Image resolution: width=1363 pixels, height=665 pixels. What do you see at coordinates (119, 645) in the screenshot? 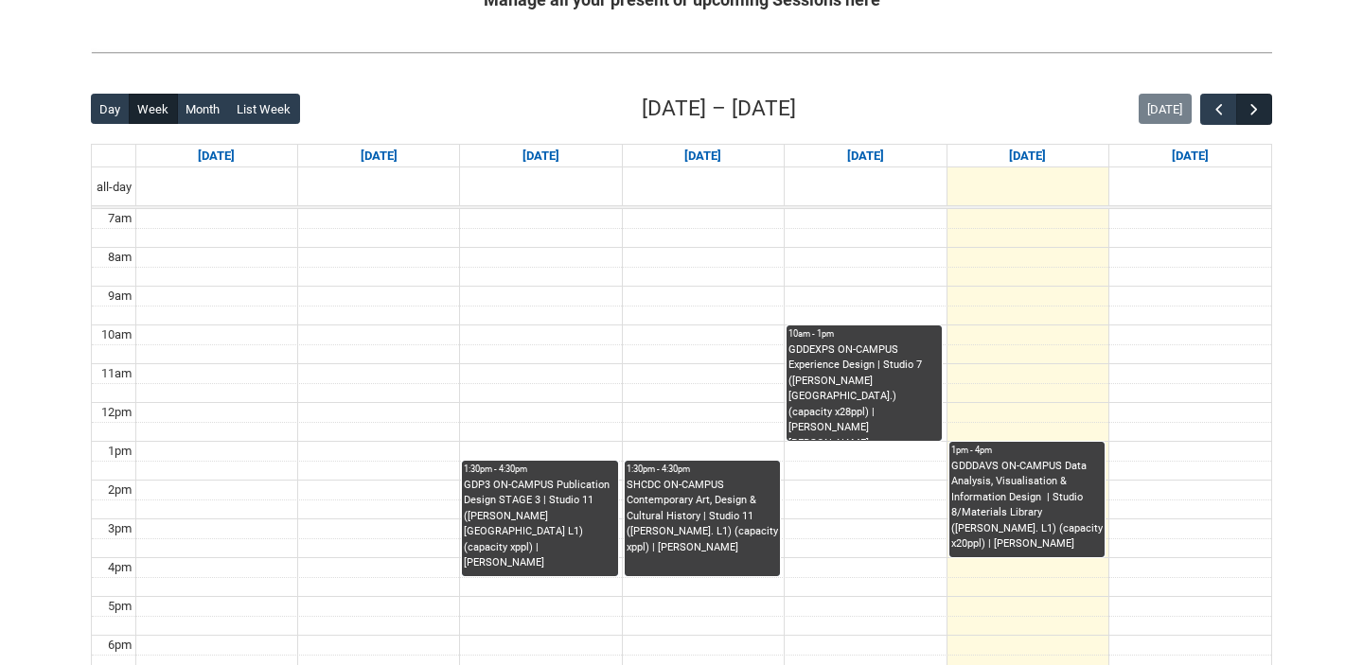
I see `div: 6pm` at bounding box center [119, 645].